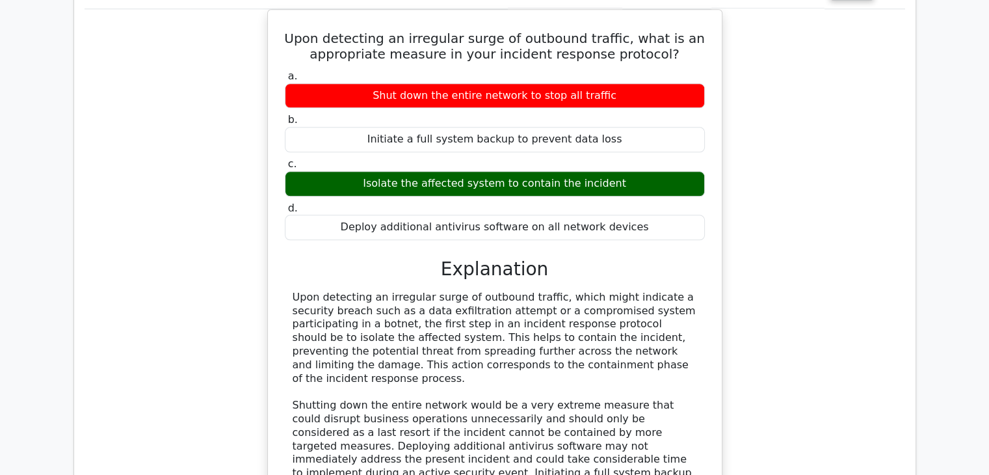 The image size is (989, 475). What do you see at coordinates (495, 139) in the screenshot?
I see `div: Initiate a full system backup to prevent data loss` at bounding box center [495, 139].